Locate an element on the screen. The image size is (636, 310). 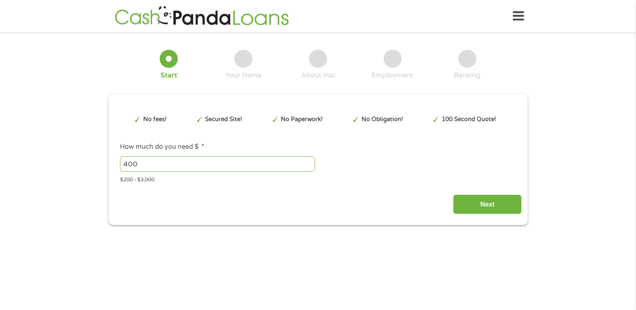
p: No Obligation! is located at coordinates (382, 120).